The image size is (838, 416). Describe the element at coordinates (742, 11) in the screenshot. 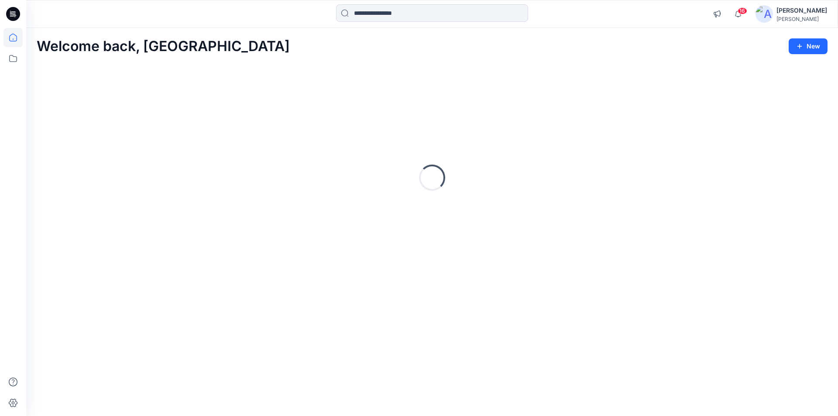

I see `span: 16` at that location.